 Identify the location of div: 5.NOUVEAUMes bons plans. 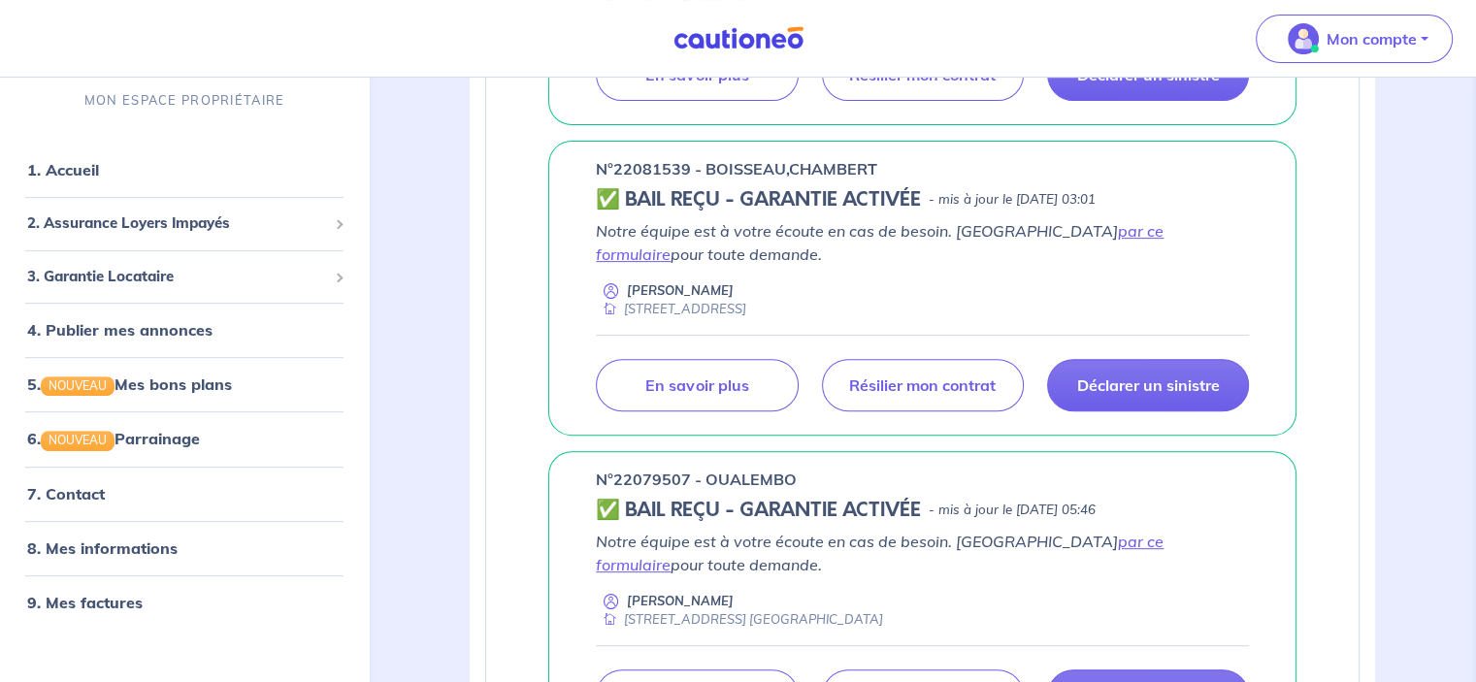
(184, 384).